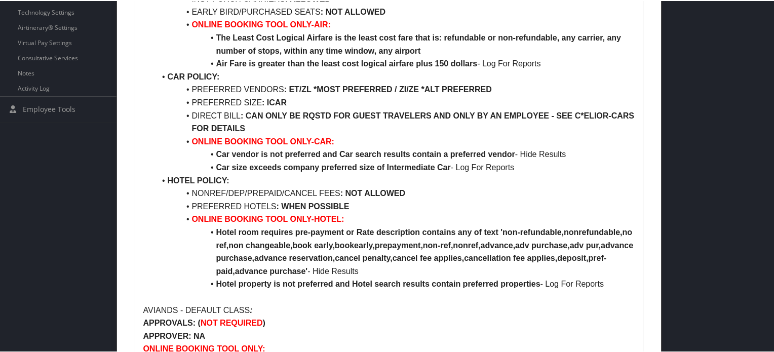  I want to click on strong: The Least Cost Logical Airfare is the least cost fare that is: refundable or non-refundable, any ..., so click(420, 43).